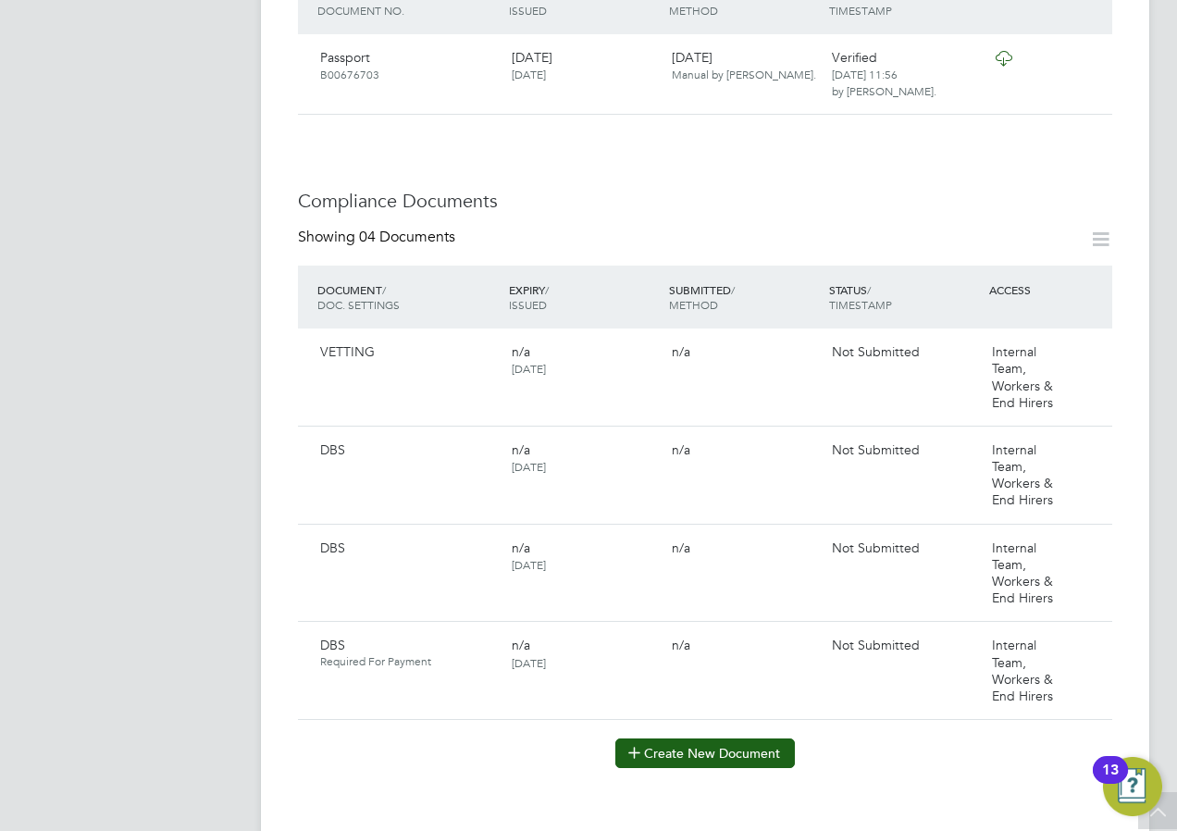  Describe the element at coordinates (1132, 786) in the screenshot. I see `button: Open Resource Center, 13 new notifications` at that location.